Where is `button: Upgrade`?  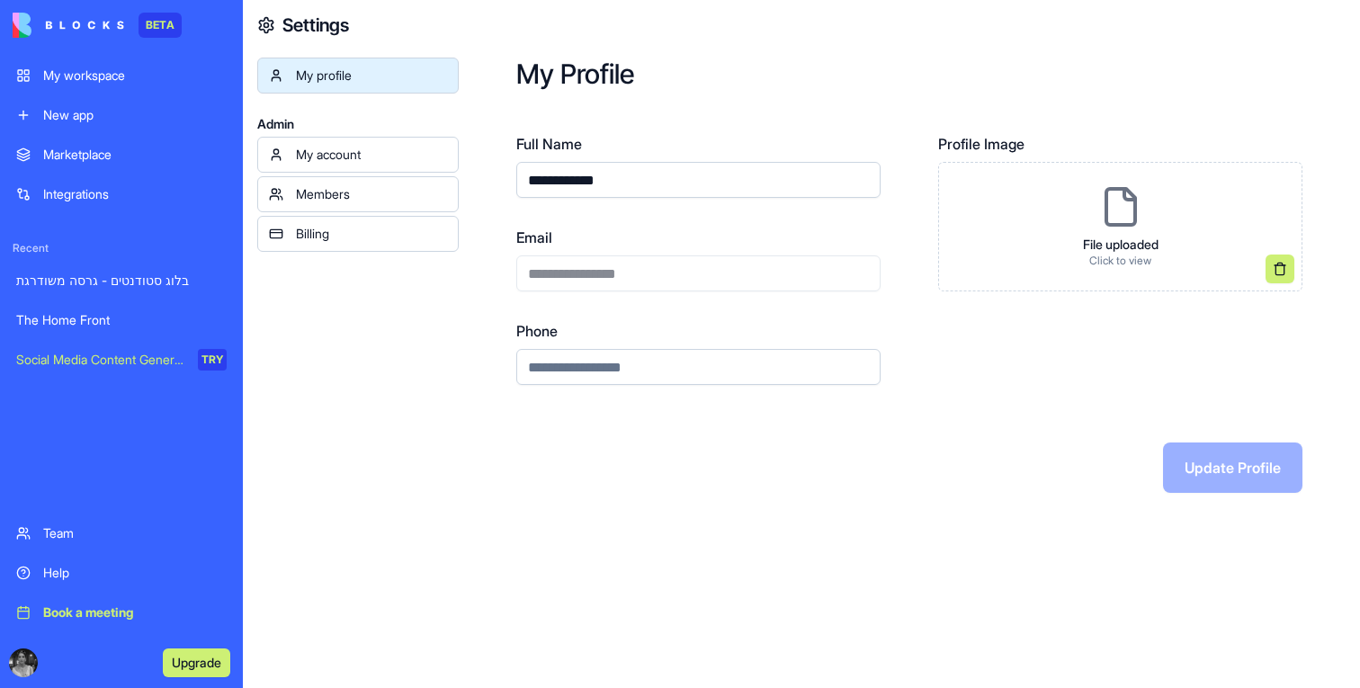
button: Upgrade is located at coordinates (196, 663).